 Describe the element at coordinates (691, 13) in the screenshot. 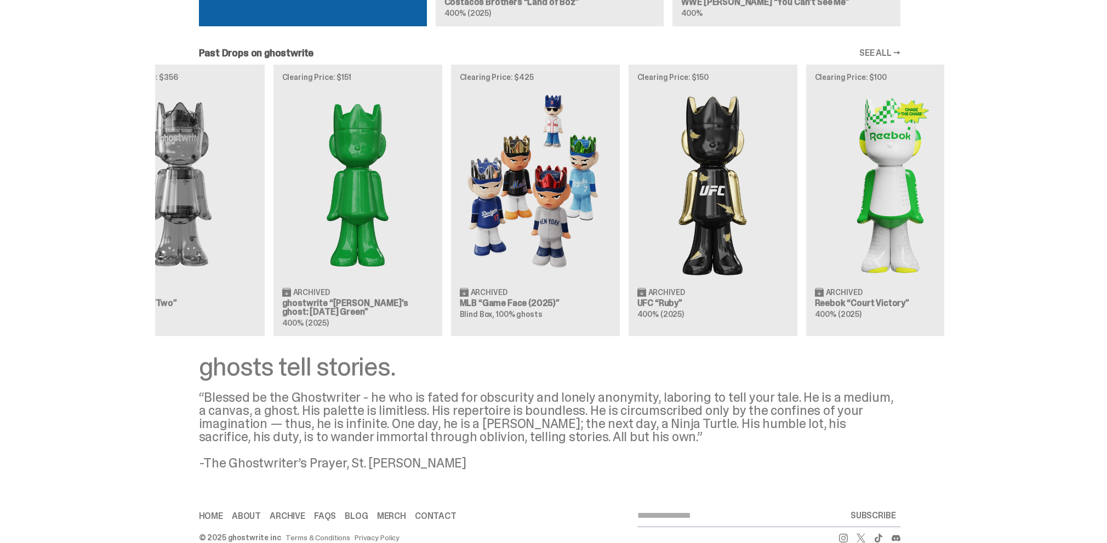

I see `span: 400%` at that location.